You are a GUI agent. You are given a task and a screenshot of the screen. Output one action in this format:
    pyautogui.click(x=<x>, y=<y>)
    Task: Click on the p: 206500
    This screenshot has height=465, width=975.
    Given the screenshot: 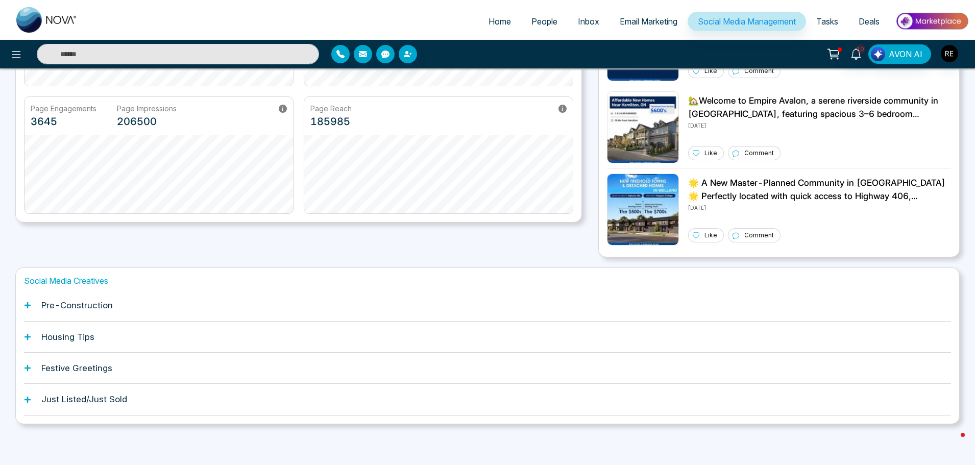 What is the action you would take?
    pyautogui.click(x=146, y=121)
    